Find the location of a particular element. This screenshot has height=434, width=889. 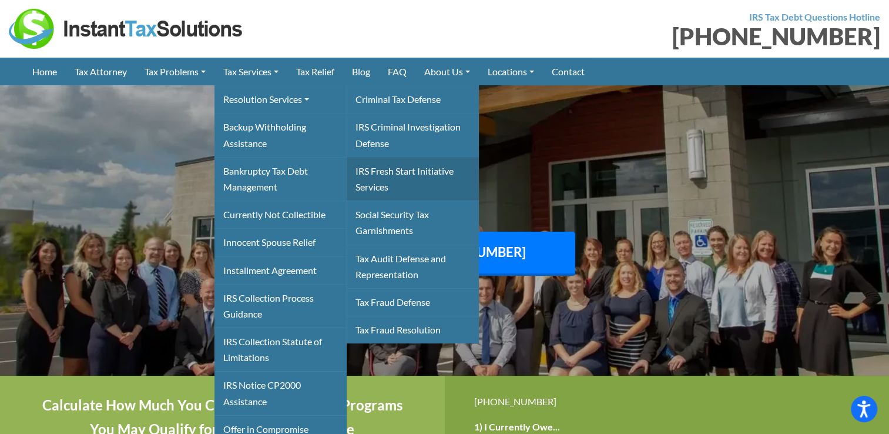

a: Blog is located at coordinates (361, 71).